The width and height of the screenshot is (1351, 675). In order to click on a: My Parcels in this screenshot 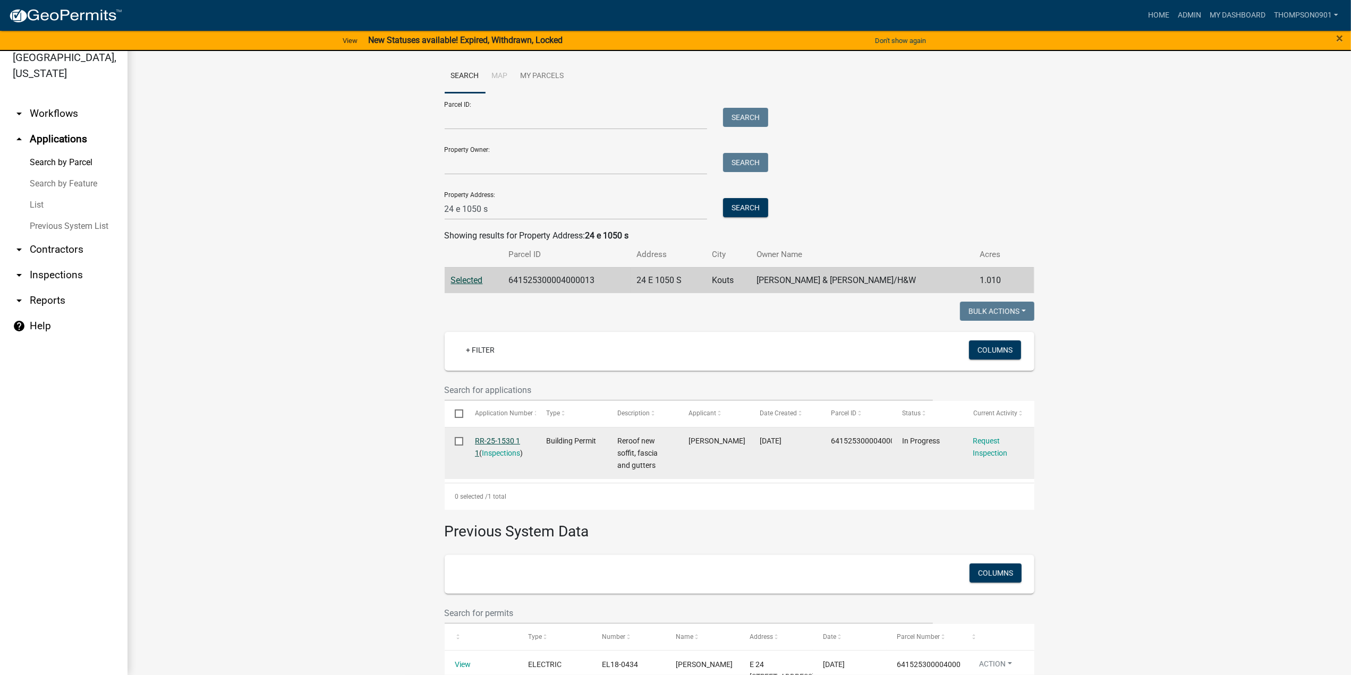, I will do `click(543, 77)`.